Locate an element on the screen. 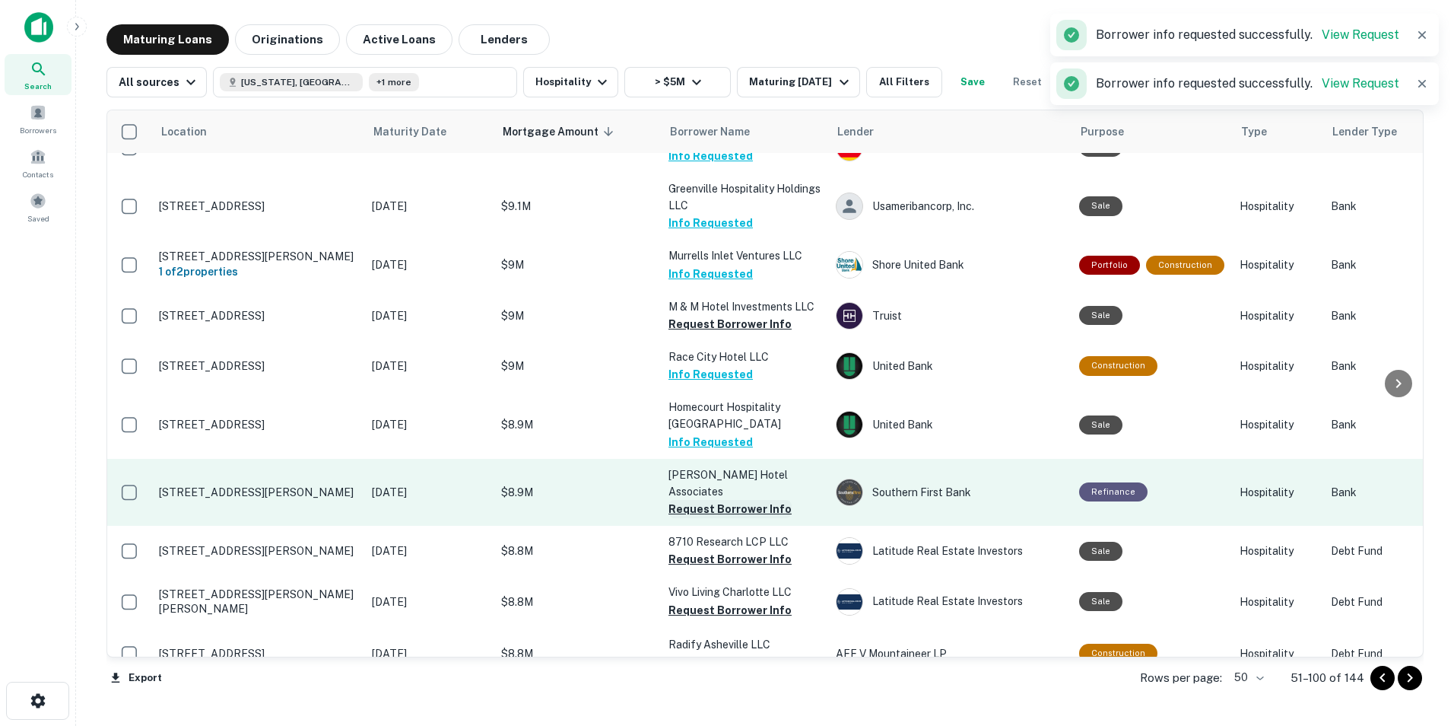 The height and width of the screenshot is (726, 1454). div: Contacts is located at coordinates (38, 163).